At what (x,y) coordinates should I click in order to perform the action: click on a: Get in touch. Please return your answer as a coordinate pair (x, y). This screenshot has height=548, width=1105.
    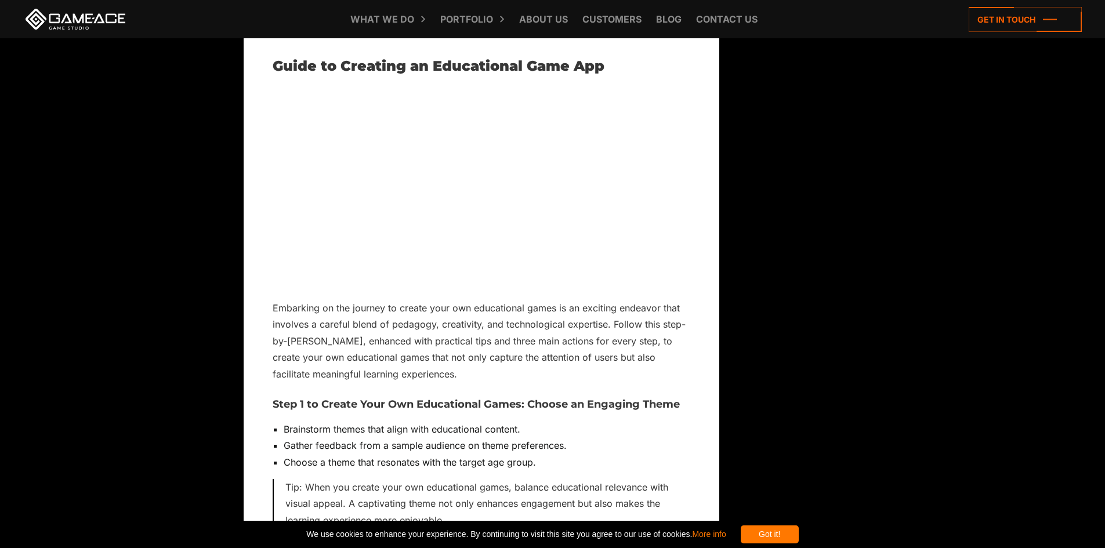
    Looking at the image, I should click on (1025, 19).